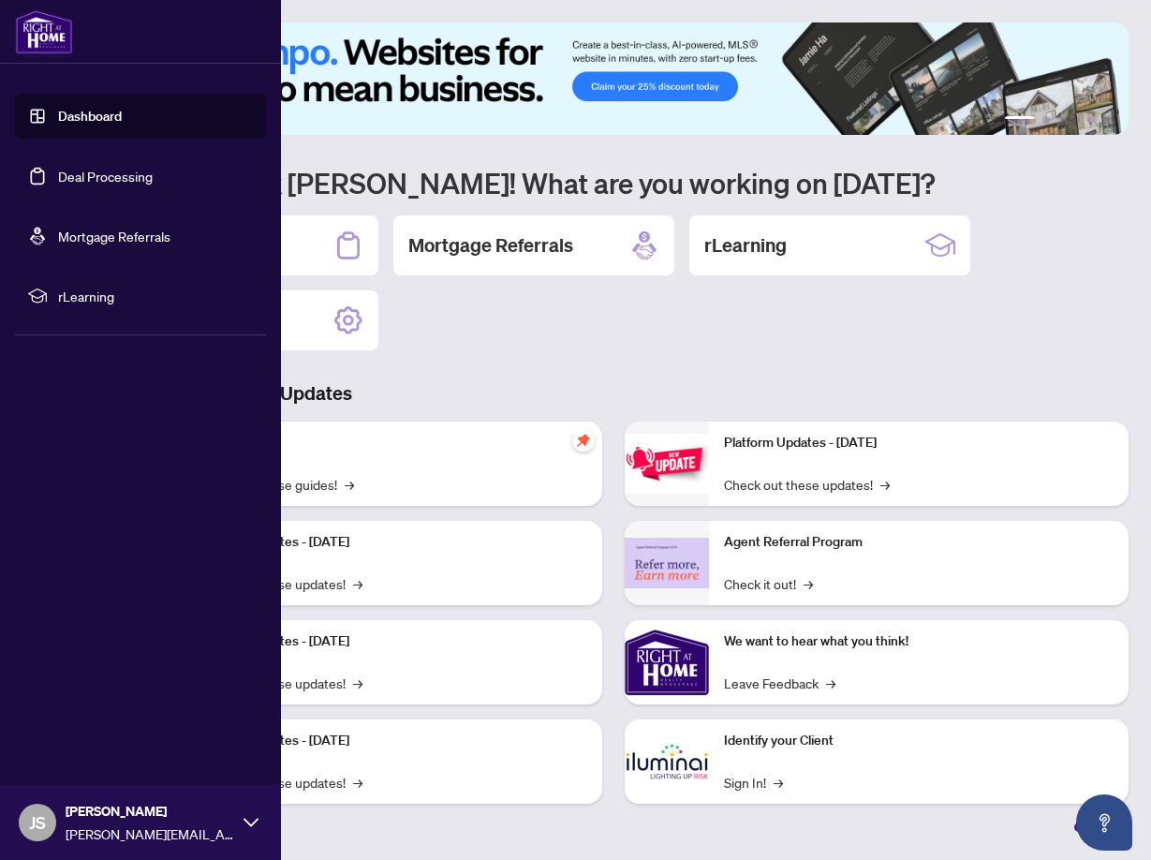  Describe the element at coordinates (745, 245) in the screenshot. I see `h2: rLearning` at that location.